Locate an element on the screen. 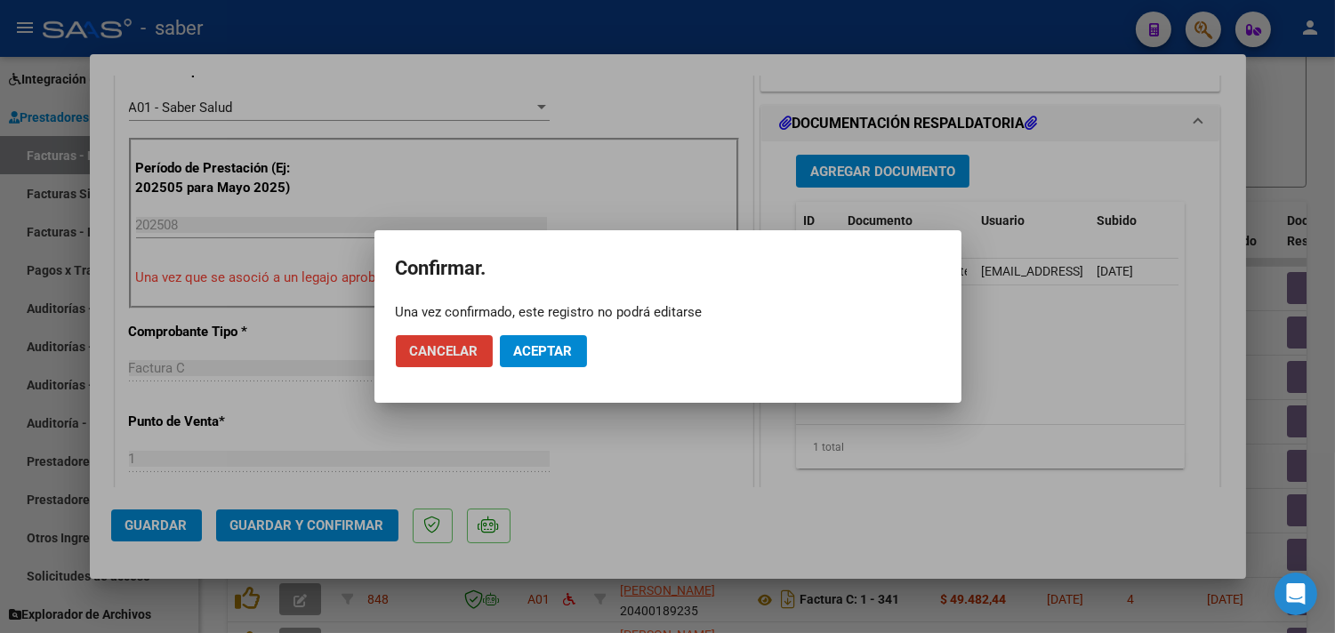 Image resolution: width=1335 pixels, height=633 pixels. span: Cancelar is located at coordinates (444, 351).